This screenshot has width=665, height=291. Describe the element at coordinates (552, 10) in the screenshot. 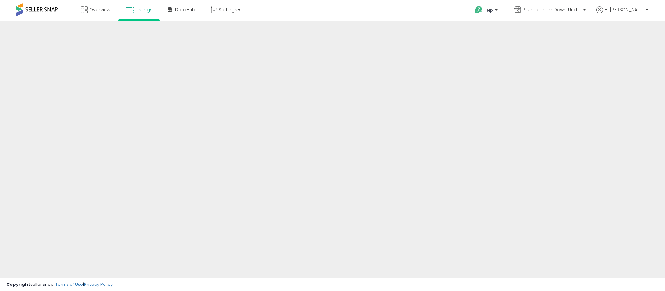

I see `span: Plunder from Down Under Shop` at that location.